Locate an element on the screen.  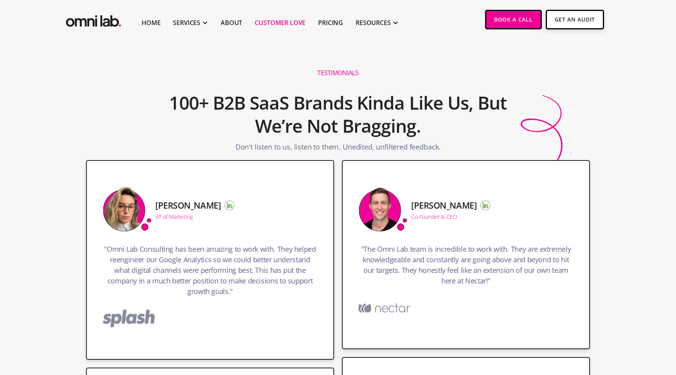
a: home is located at coordinates (94, 19).